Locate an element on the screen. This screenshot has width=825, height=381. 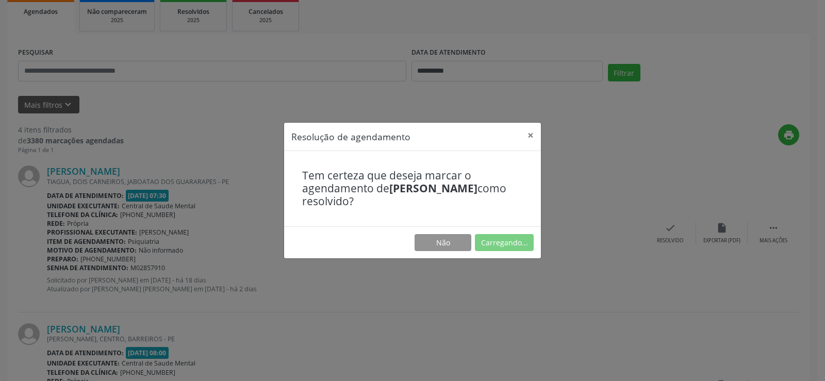
button: Carregando... is located at coordinates (504, 243).